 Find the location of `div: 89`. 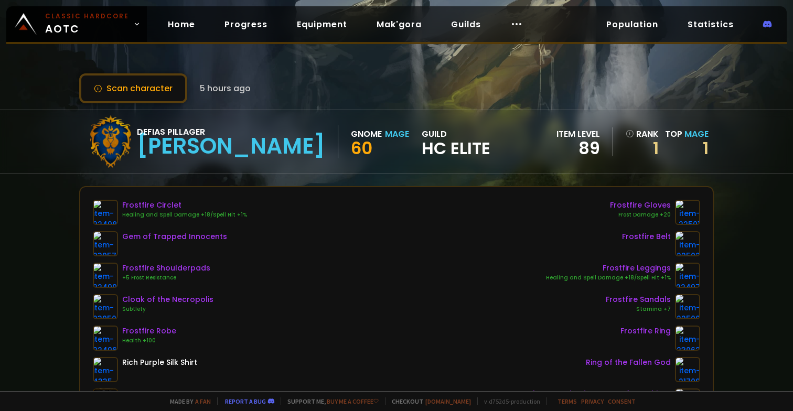

div: 89 is located at coordinates (578, 148).